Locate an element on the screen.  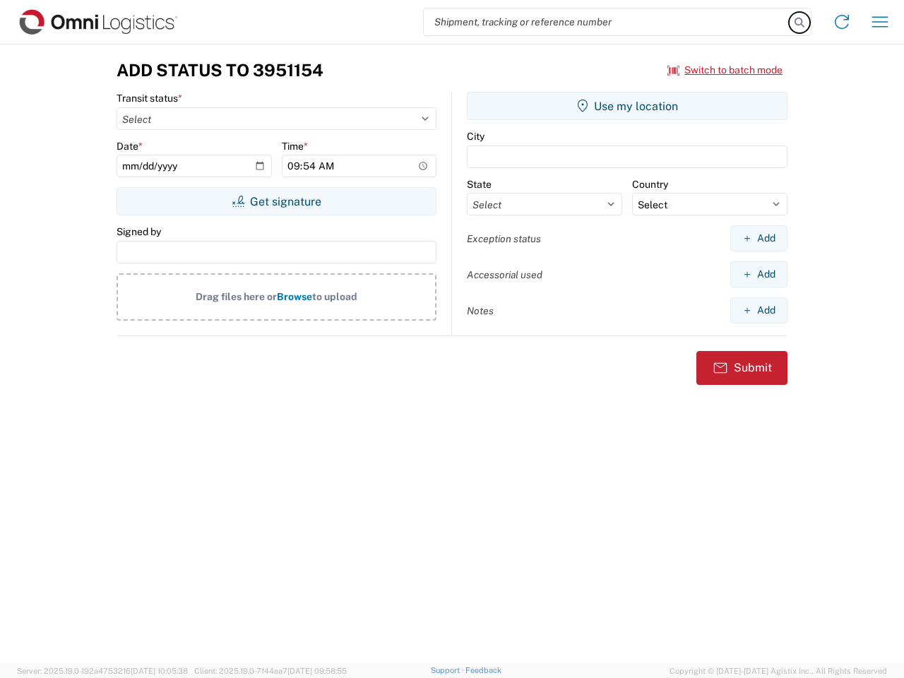
span: Browse is located at coordinates (294, 297).